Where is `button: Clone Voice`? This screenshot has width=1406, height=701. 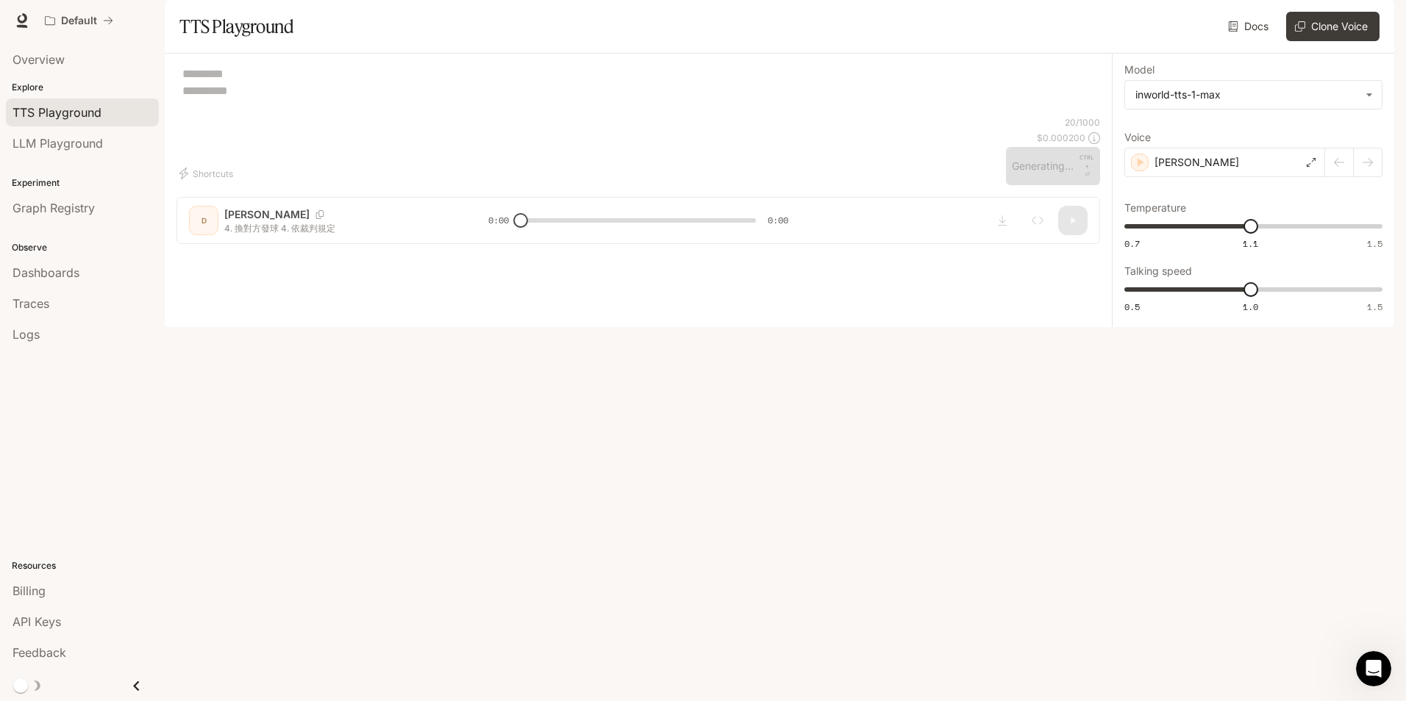 button: Clone Voice is located at coordinates (1332, 26).